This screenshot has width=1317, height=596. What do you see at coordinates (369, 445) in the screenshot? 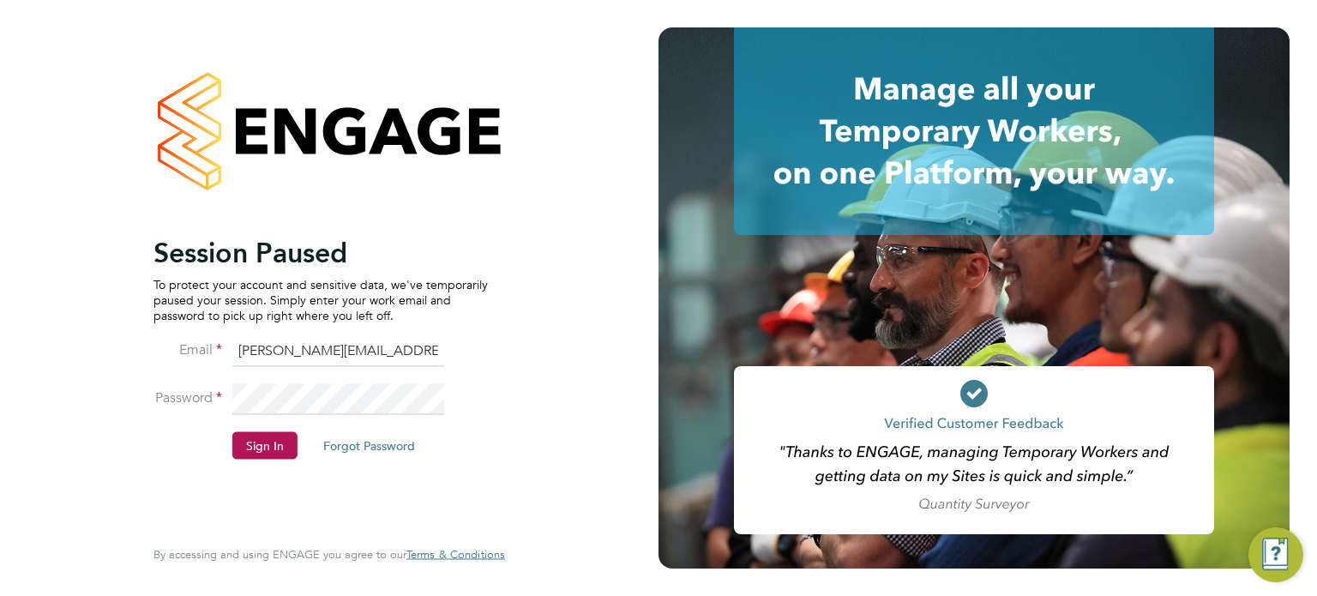
I see `button: Forgot Password` at bounding box center [369, 445].